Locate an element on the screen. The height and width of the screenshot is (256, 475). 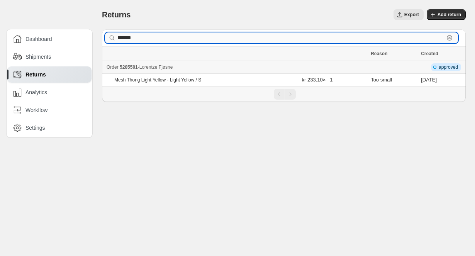
span: Shipments is located at coordinates (38, 57).